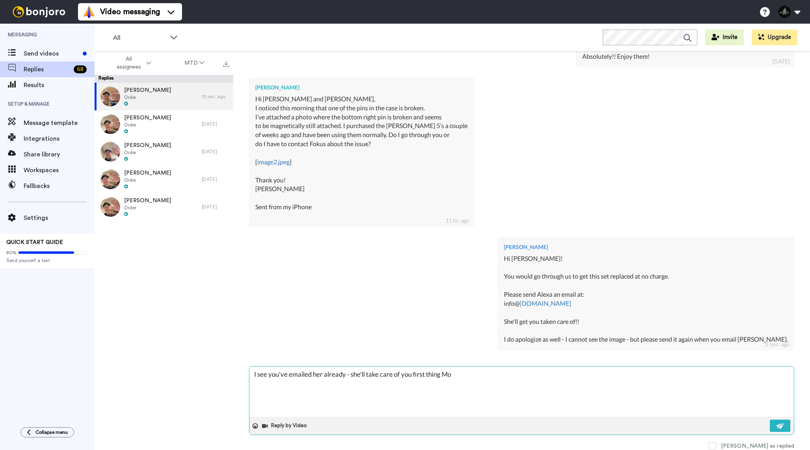  What do you see at coordinates (52, 432) in the screenshot?
I see `span: Collapse menu` at bounding box center [52, 432].